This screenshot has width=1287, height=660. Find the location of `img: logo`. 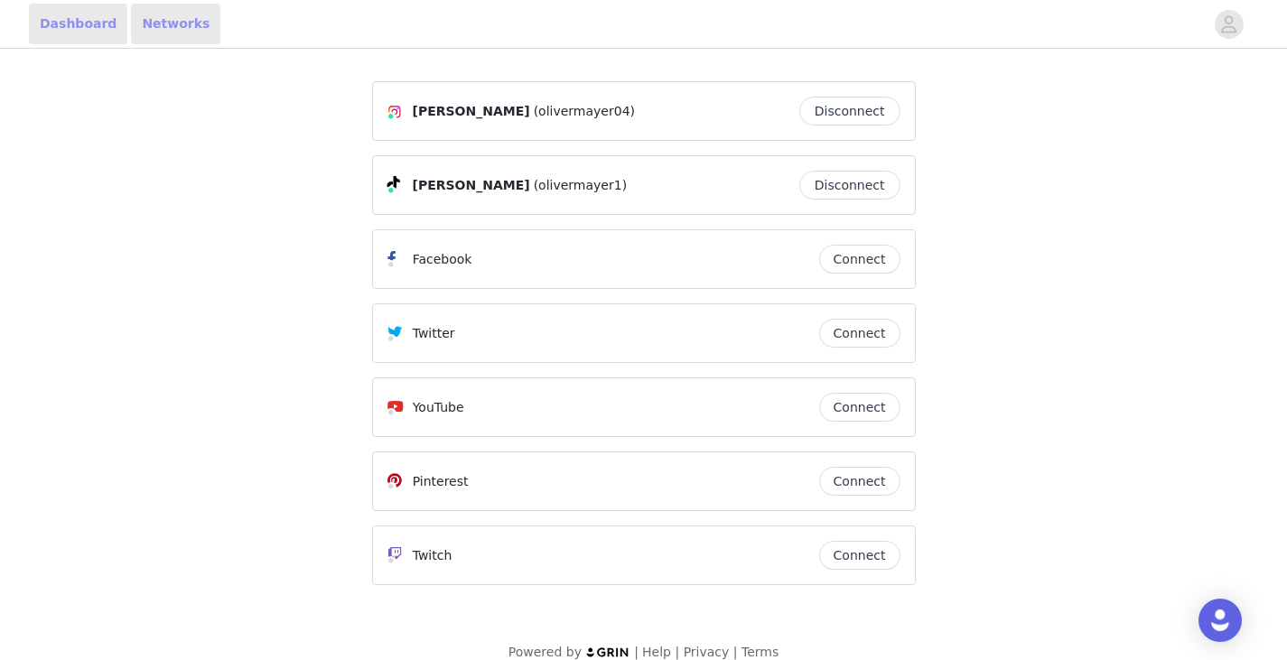

img: logo is located at coordinates (608, 652).